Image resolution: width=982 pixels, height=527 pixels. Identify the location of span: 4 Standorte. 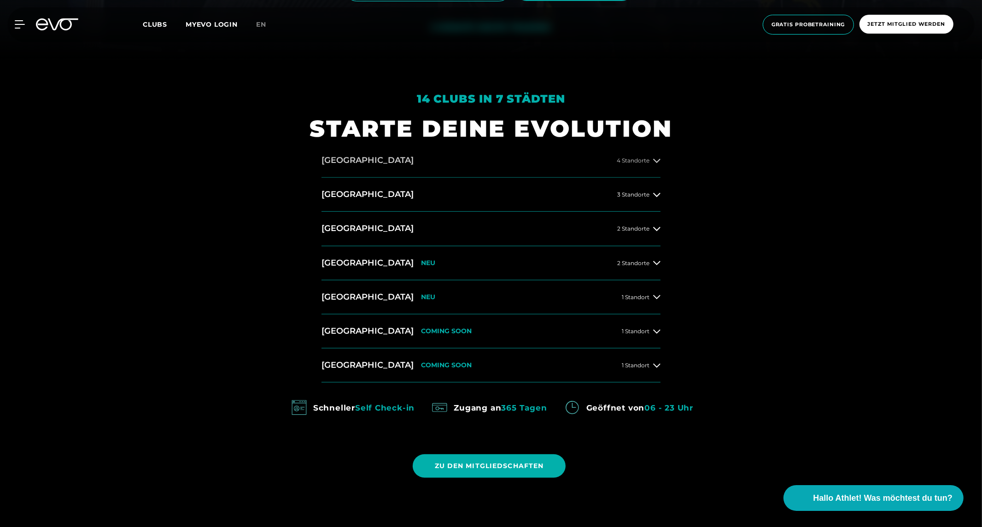
(633, 160).